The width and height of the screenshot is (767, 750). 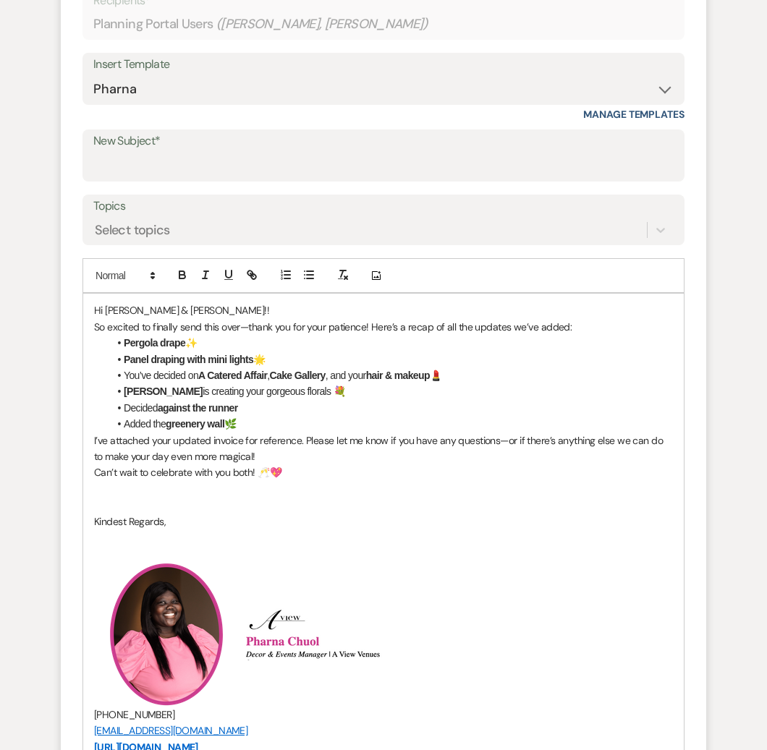 I want to click on img: Screenshot 2025-04-02 at 3.30.15 PM.png, so click(x=321, y=635).